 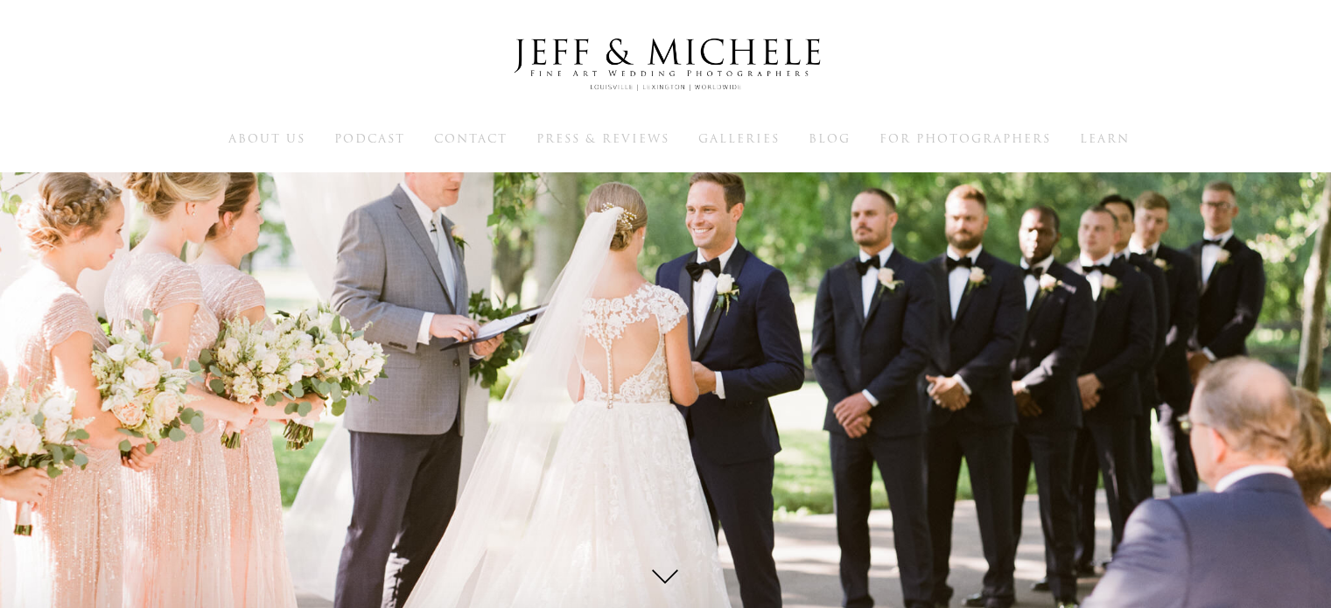 I want to click on span: Blog, so click(x=830, y=138).